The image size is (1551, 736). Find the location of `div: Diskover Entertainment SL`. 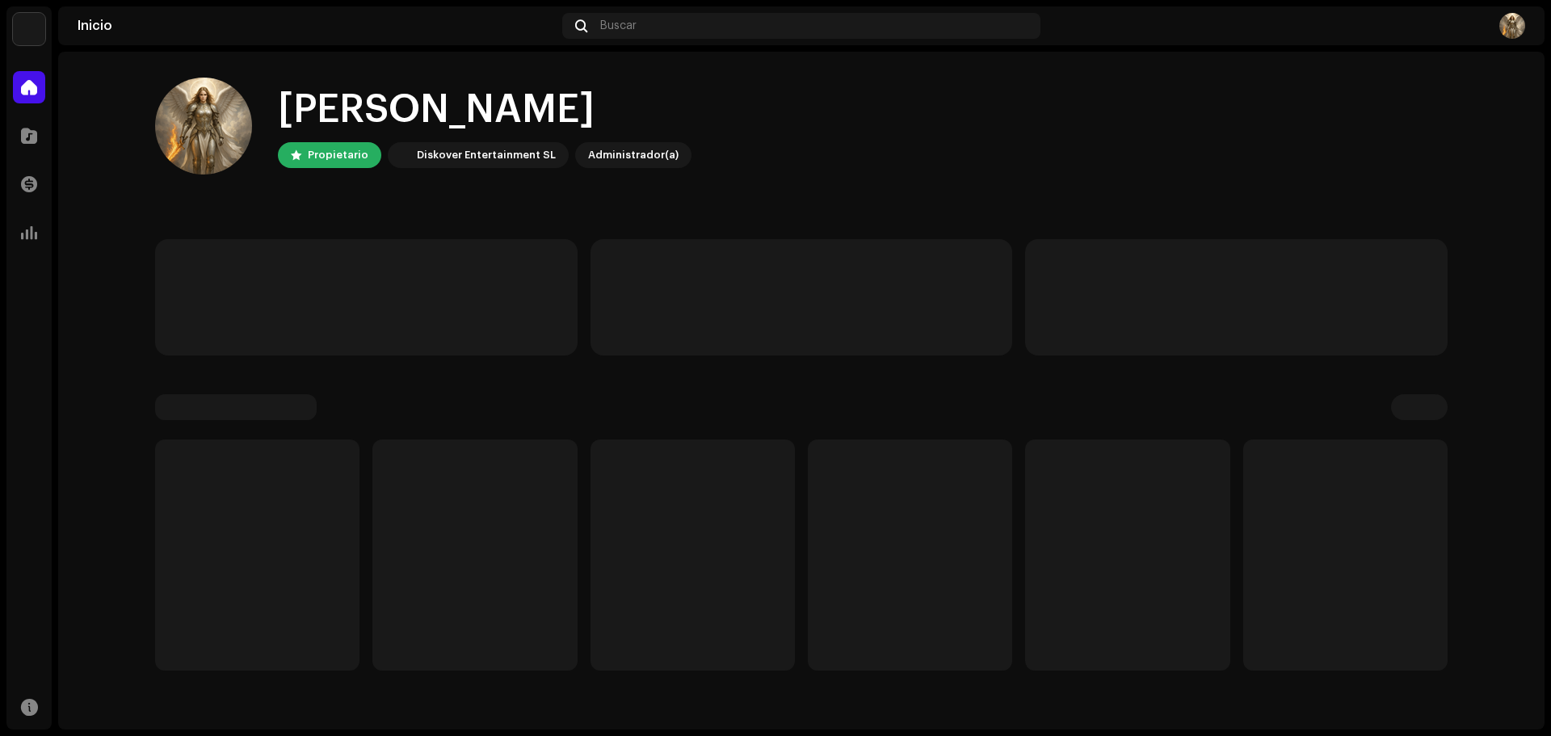

div: Diskover Entertainment SL is located at coordinates (486, 155).